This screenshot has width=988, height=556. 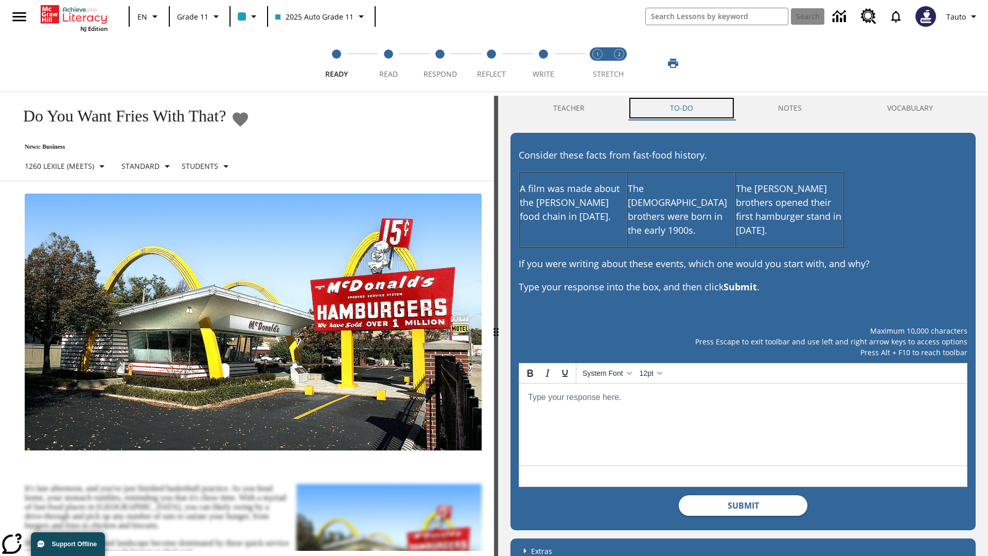 What do you see at coordinates (743, 341) in the screenshot?
I see `p: Press Escape to exit toolbar and use left and right arrow keys to access options` at bounding box center [743, 341].